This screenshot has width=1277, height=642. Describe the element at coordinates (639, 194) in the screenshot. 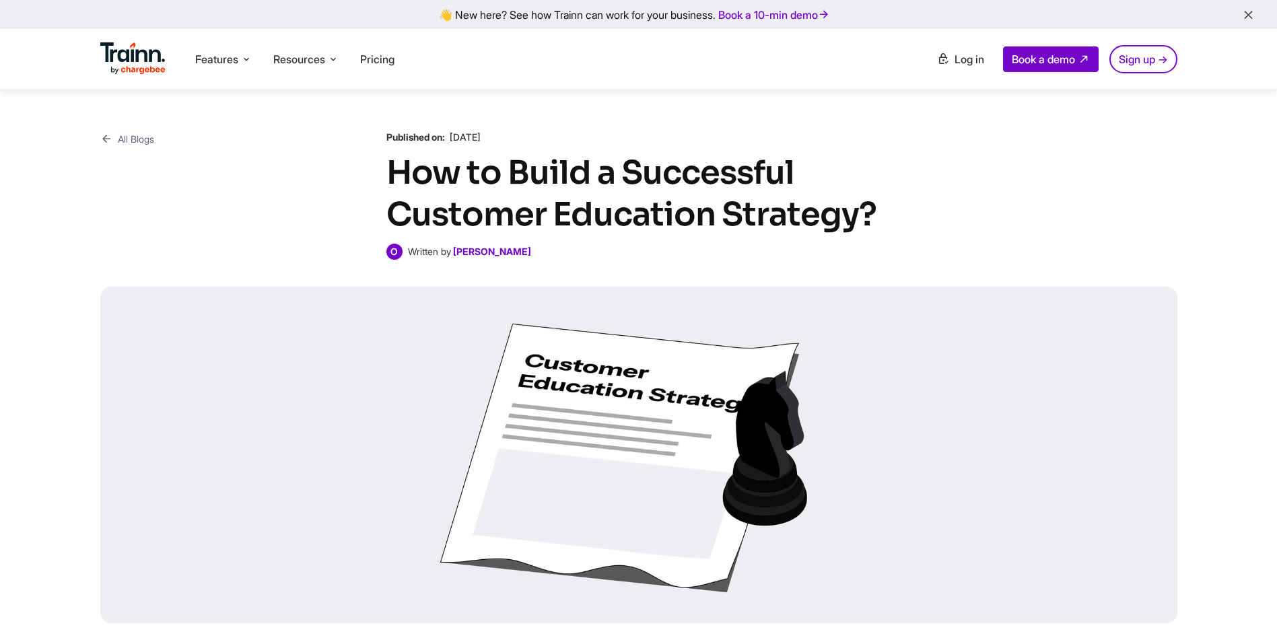

I see `h1: How to Build a Successful Customer Education Strategy?` at that location.